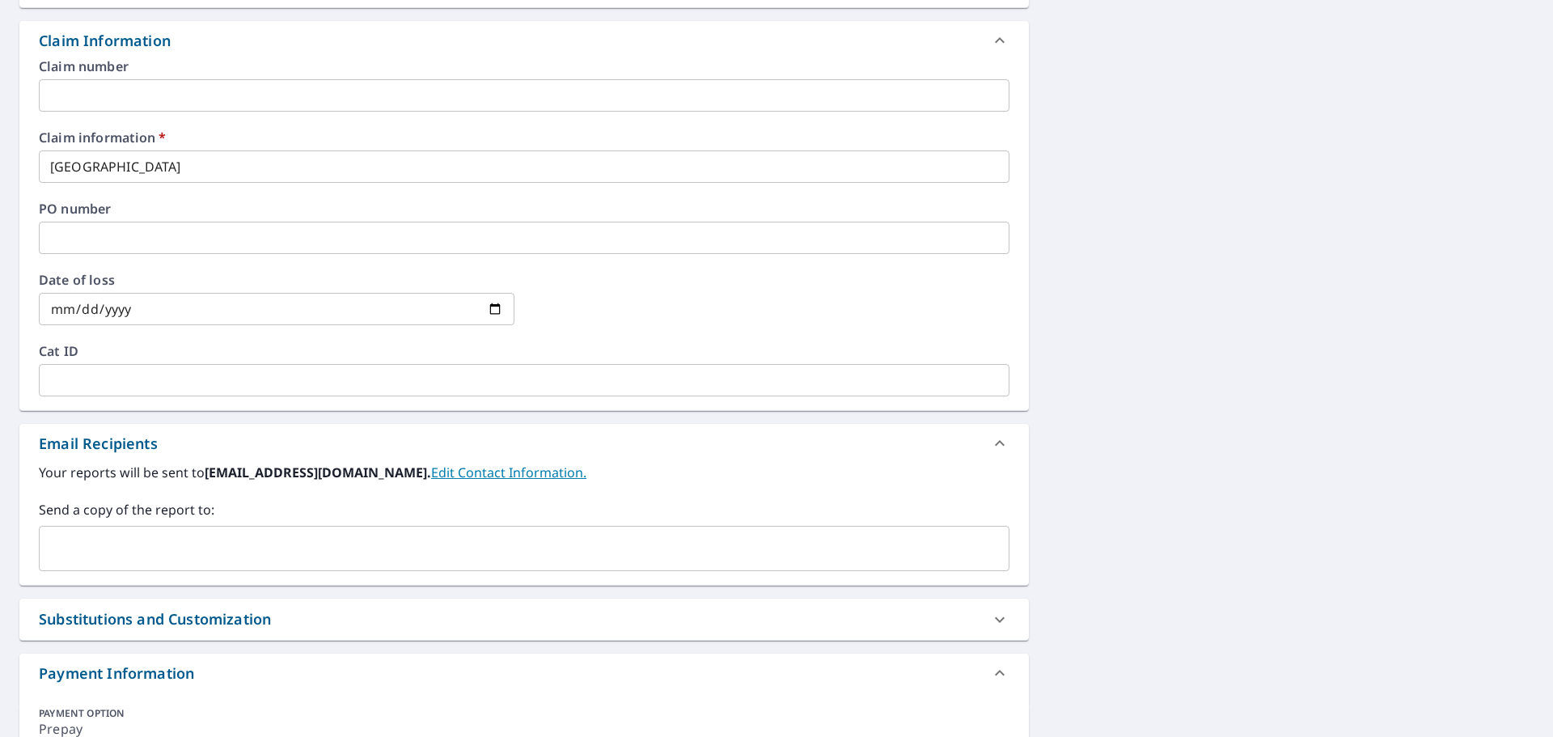 This screenshot has height=737, width=1553. I want to click on label: Claim number, so click(524, 66).